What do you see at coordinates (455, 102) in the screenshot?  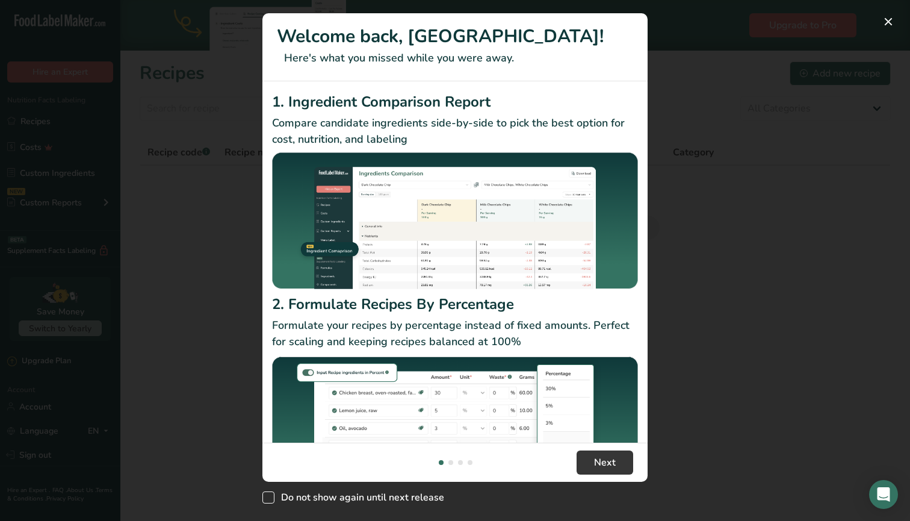 I see `h2: 1. Ingredient Comparison Report` at bounding box center [455, 102].